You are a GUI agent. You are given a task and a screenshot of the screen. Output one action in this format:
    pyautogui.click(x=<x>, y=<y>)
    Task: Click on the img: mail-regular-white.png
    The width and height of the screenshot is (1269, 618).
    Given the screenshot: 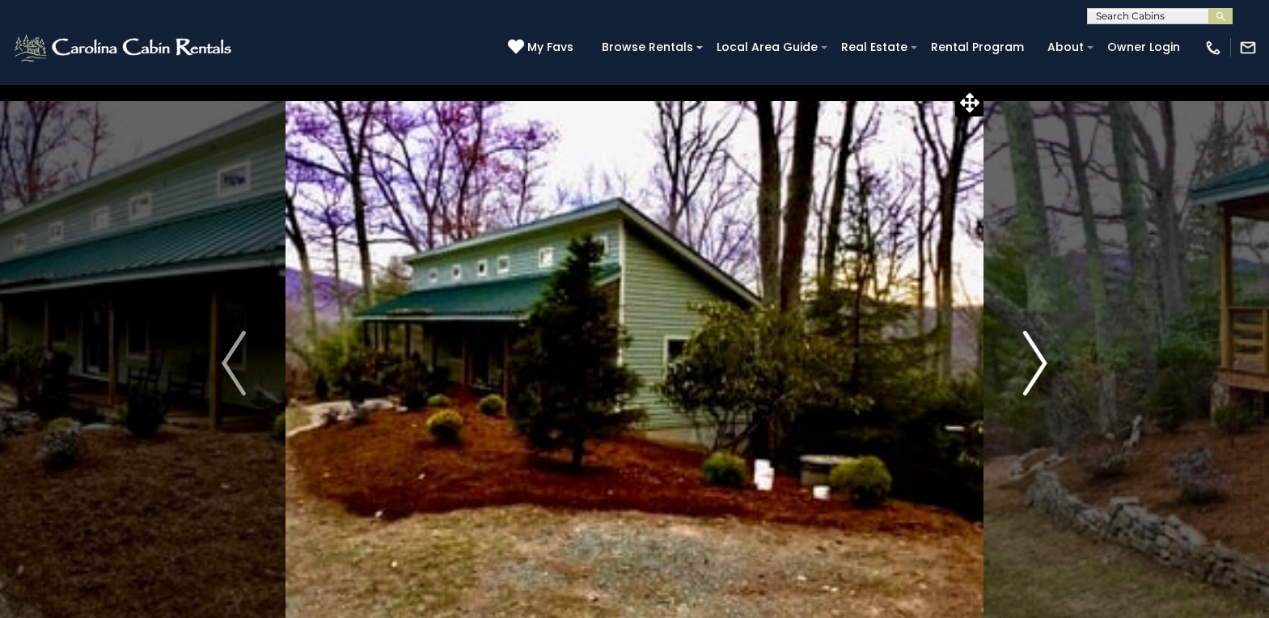 What is the action you would take?
    pyautogui.click(x=1248, y=48)
    